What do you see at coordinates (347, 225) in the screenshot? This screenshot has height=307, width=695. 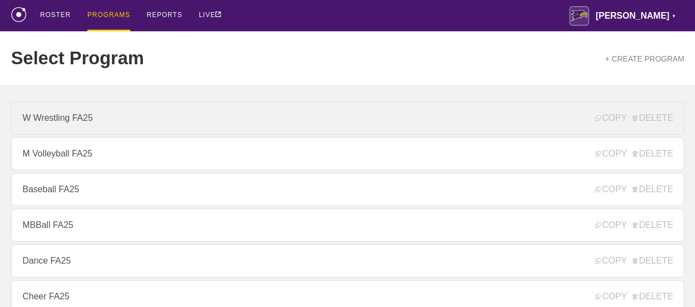 I see `a: MBBall FA25` at bounding box center [347, 225].